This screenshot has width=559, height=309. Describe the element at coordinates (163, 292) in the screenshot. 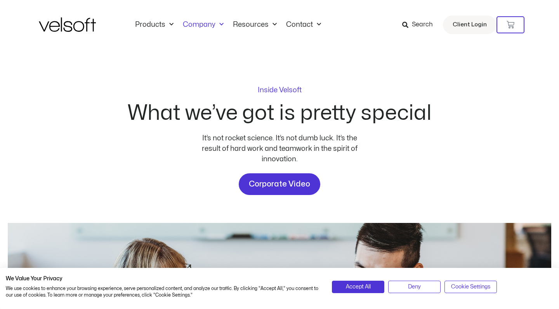

I see `p: We use cookies to enhance your browsing experience, serve personalized content, and analyze our t...` at that location.